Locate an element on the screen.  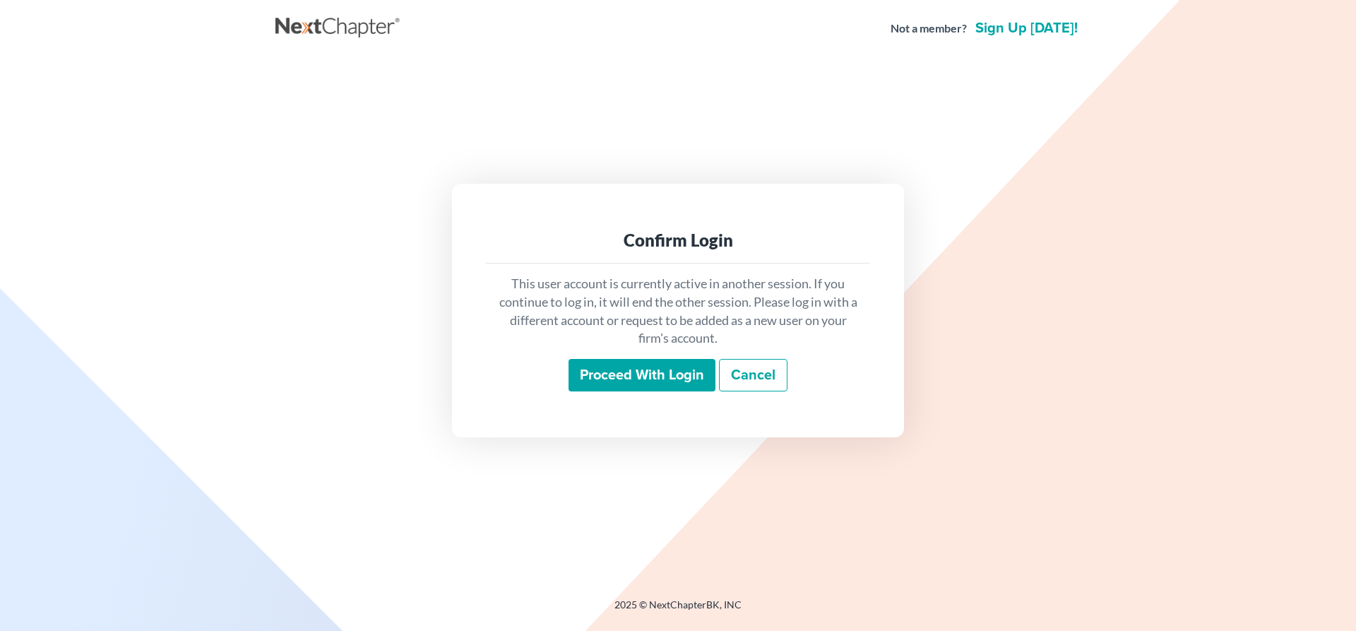
div: Confirm Login is located at coordinates (678, 240).